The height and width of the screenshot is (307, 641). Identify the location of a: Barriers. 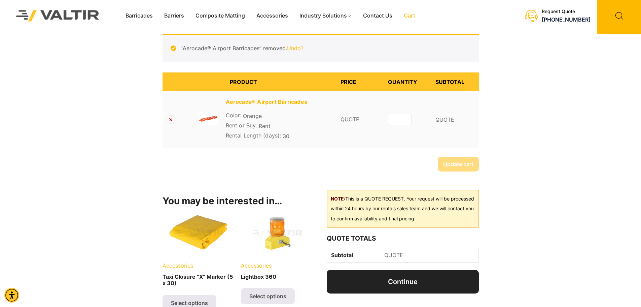
(174, 16).